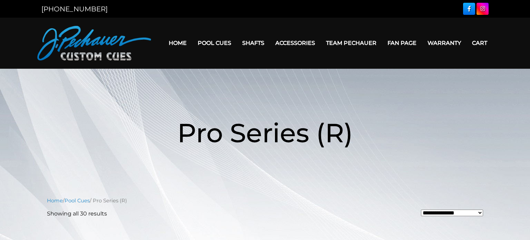  Describe the element at coordinates (265, 132) in the screenshot. I see `span: Pro Series (R)` at that location.